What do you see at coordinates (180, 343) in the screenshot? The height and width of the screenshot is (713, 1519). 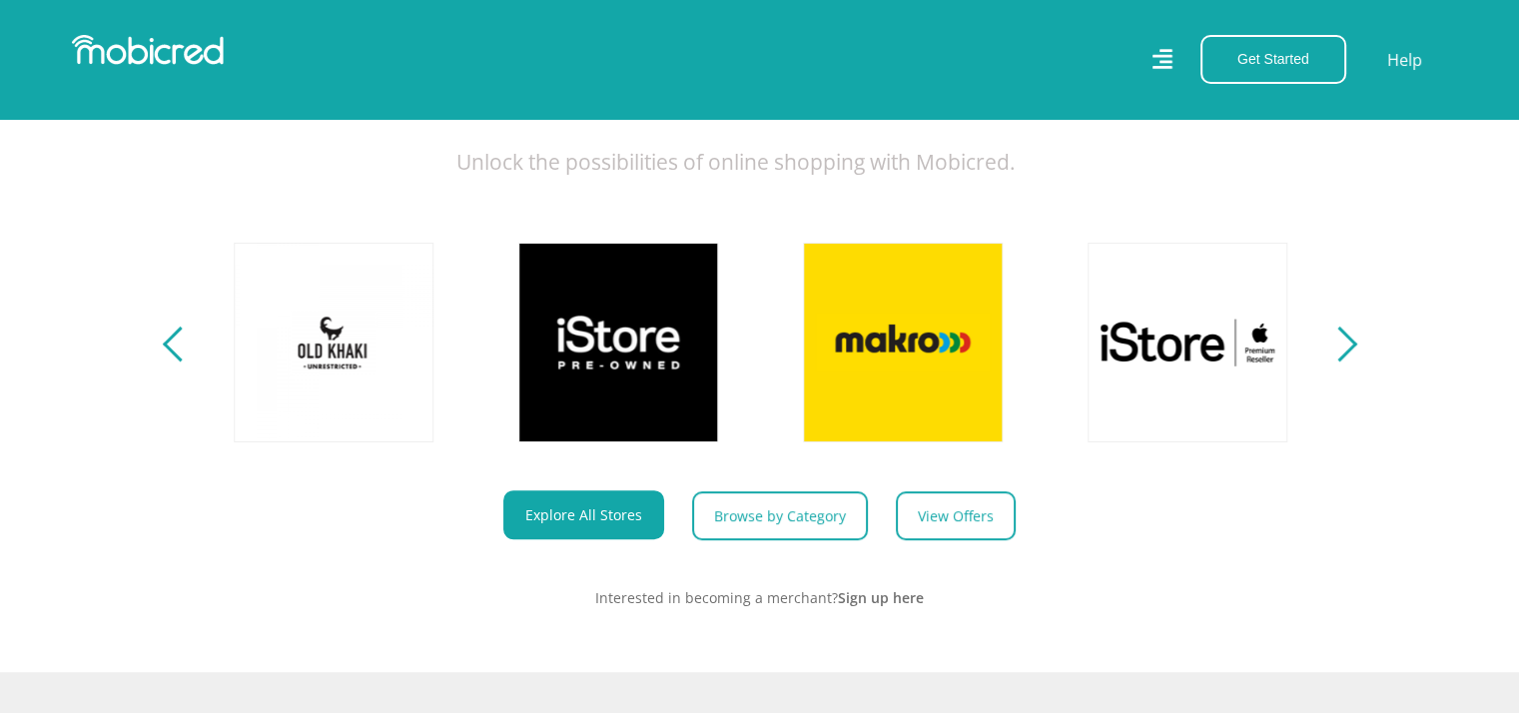 I see `button: Previous` at bounding box center [180, 343].